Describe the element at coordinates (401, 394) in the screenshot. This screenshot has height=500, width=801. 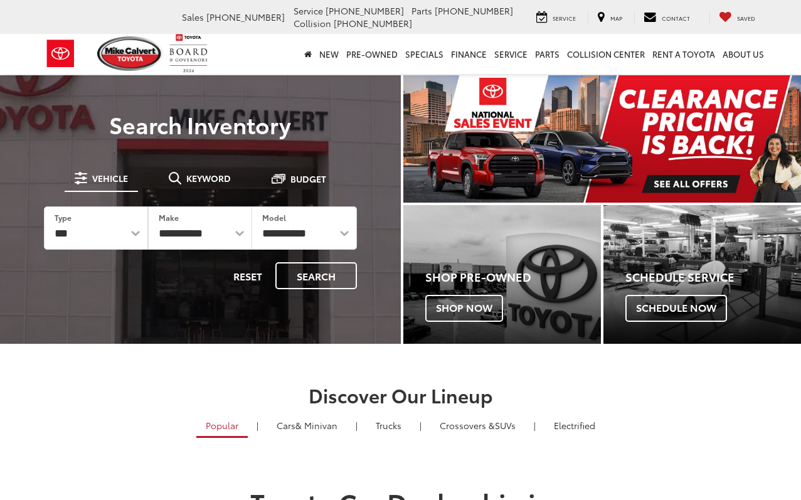
I see `h2: Discover Our Lineup` at that location.